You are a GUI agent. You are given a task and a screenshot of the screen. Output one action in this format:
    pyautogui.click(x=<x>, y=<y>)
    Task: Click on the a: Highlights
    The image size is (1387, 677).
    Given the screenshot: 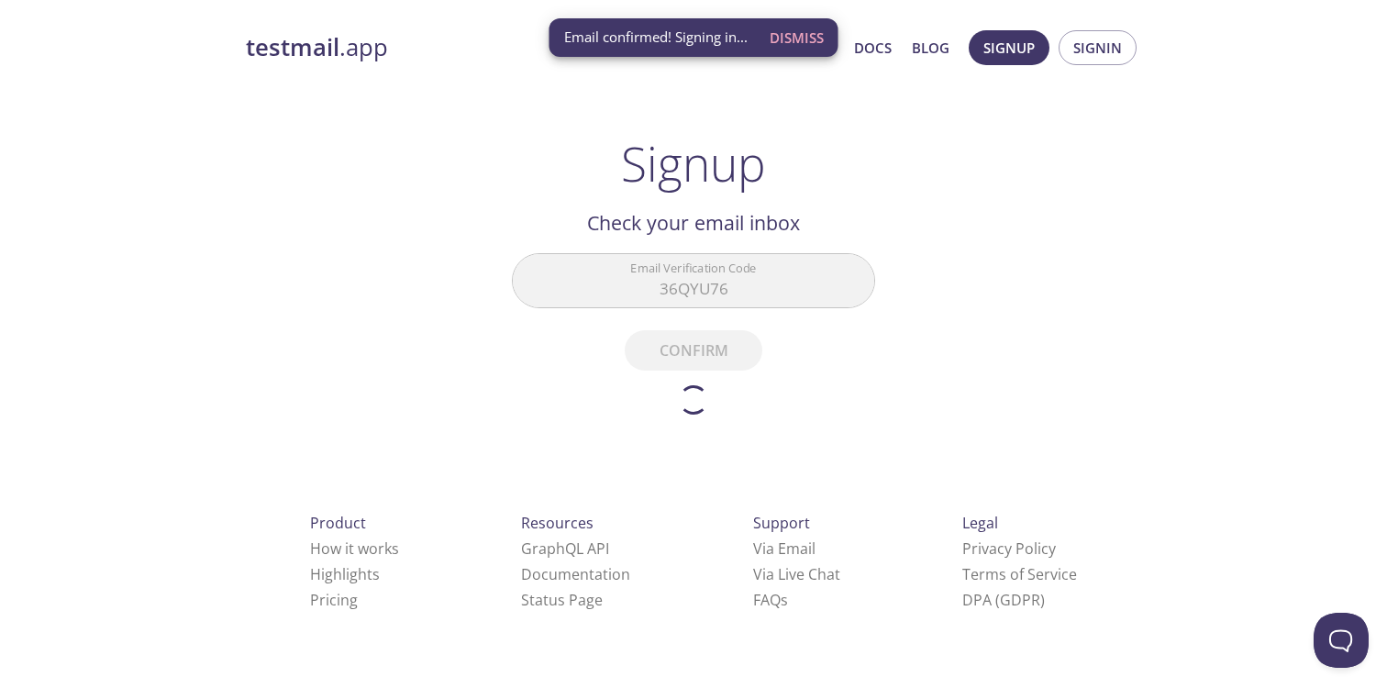 What is the action you would take?
    pyautogui.click(x=345, y=574)
    